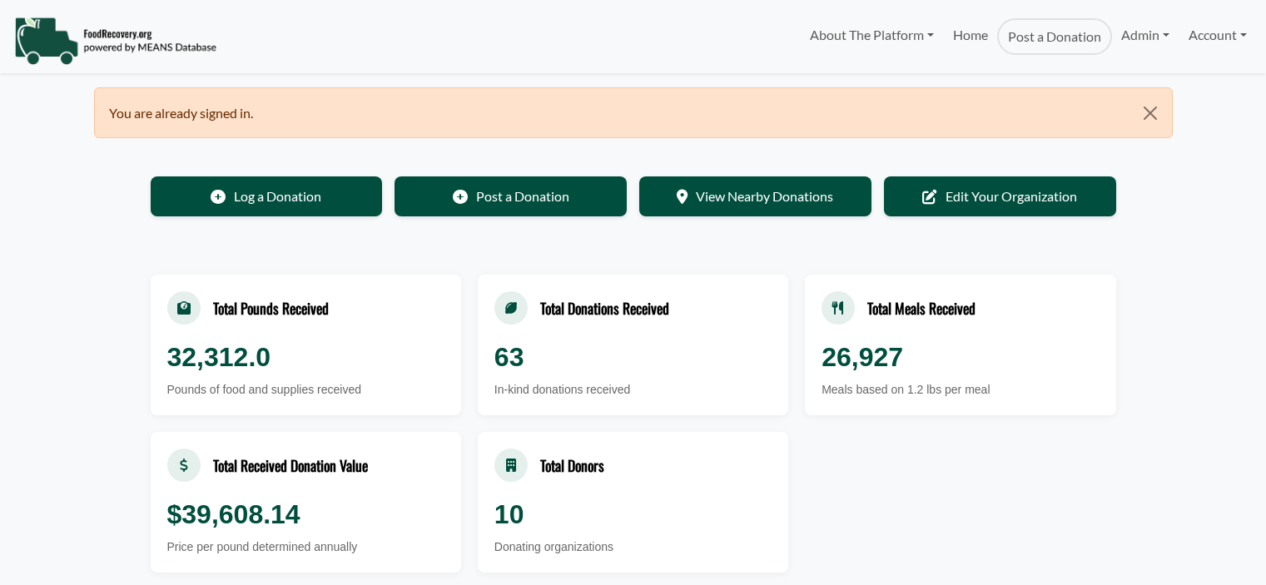 The height and width of the screenshot is (585, 1266). I want to click on a: Edit Your Organization, so click(1000, 196).